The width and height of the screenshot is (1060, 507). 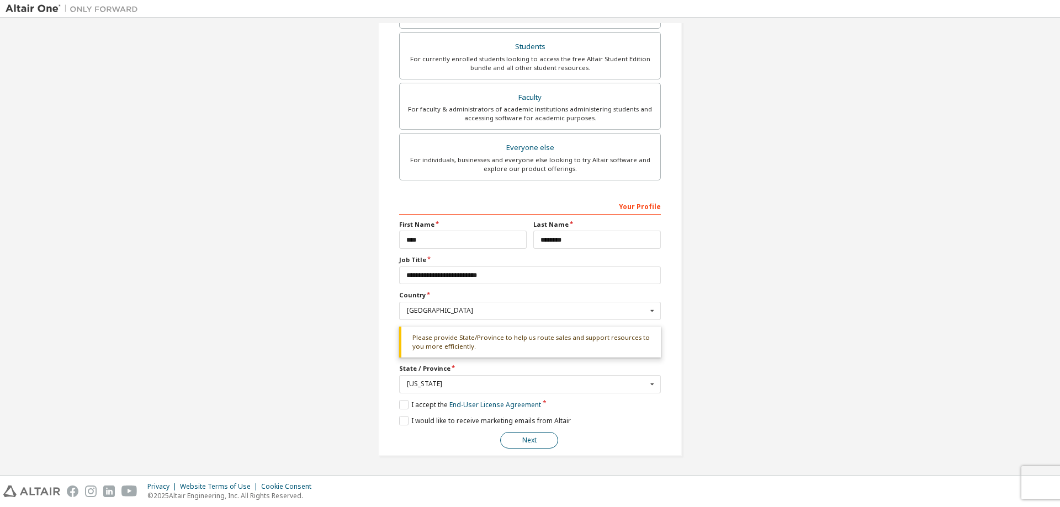 What do you see at coordinates (530, 369) in the screenshot?
I see `label: State / Province` at bounding box center [530, 369].